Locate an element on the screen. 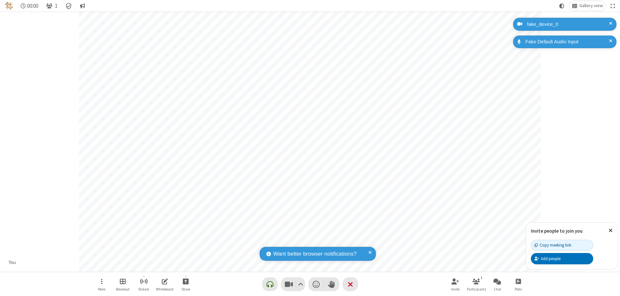 The image size is (620, 296). span: Share is located at coordinates (186, 289).